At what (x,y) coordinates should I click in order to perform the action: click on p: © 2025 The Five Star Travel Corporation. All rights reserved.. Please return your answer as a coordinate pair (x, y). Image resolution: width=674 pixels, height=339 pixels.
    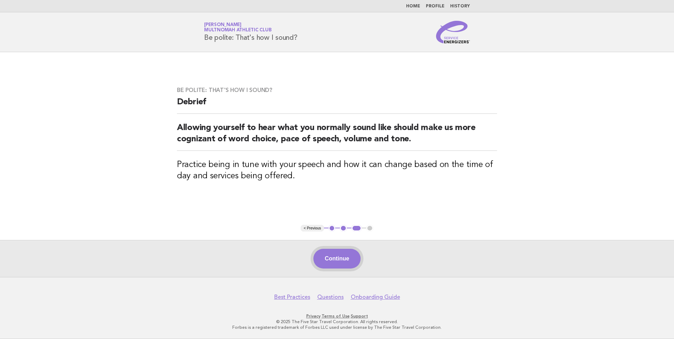
    Looking at the image, I should click on (337, 322).